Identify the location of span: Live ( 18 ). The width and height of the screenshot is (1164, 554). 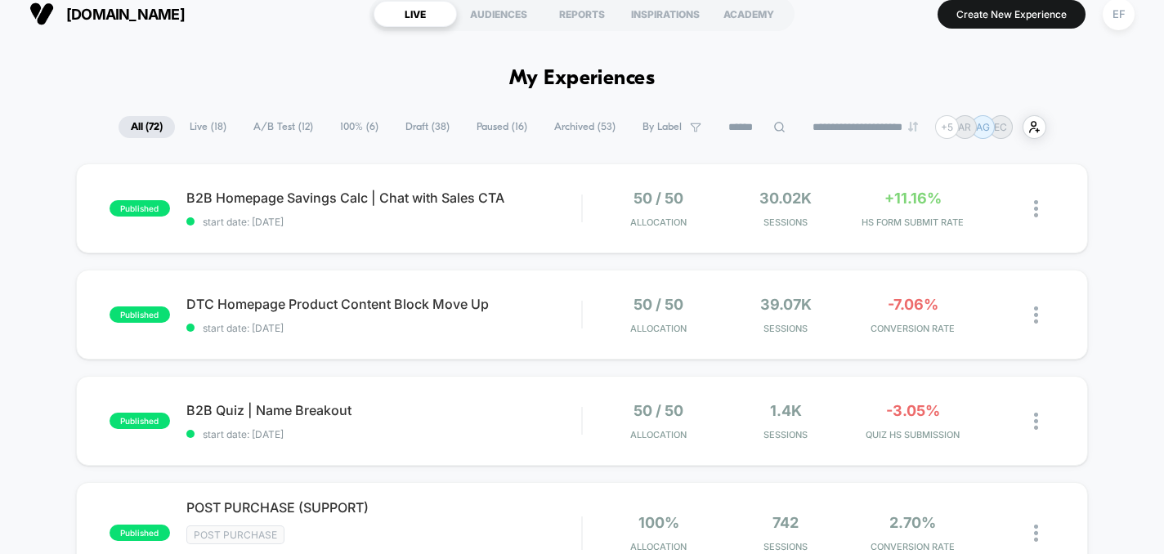
(208, 127).